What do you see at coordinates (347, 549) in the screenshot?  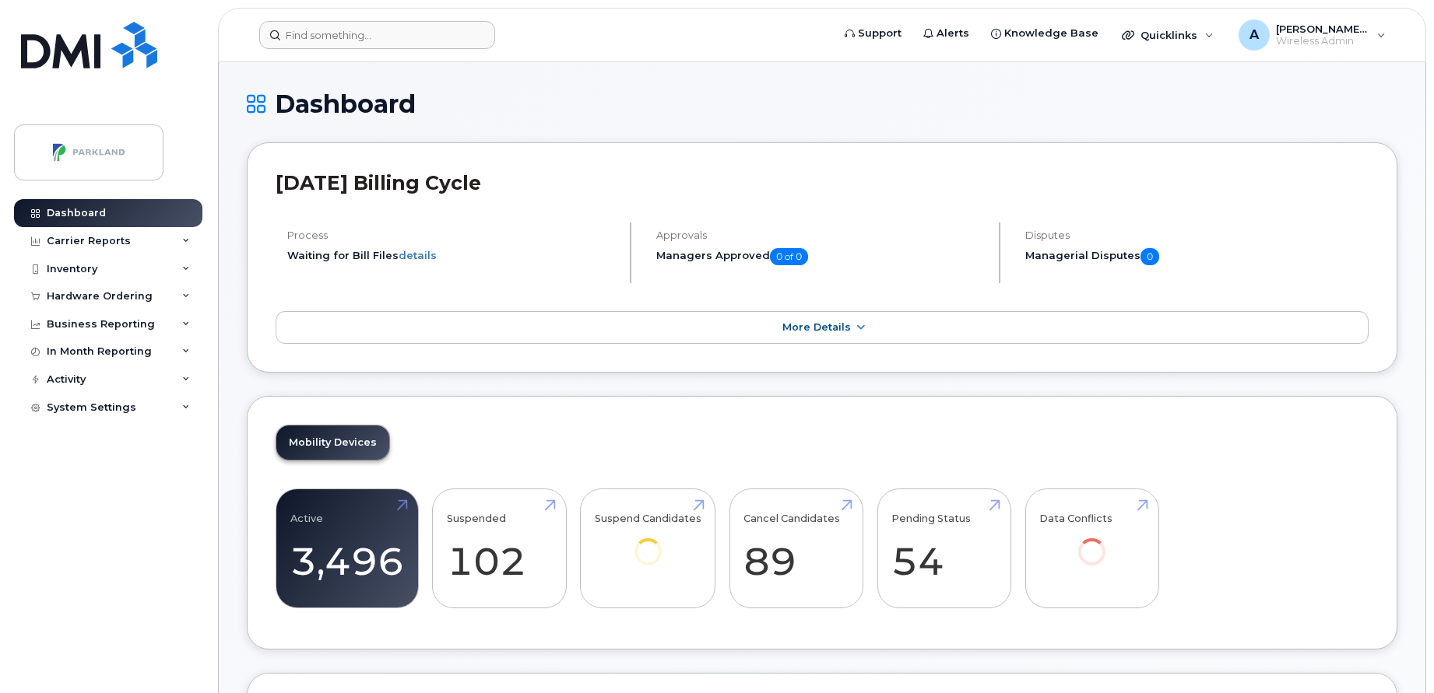 I see `a: Active 3,496` at bounding box center [347, 549].